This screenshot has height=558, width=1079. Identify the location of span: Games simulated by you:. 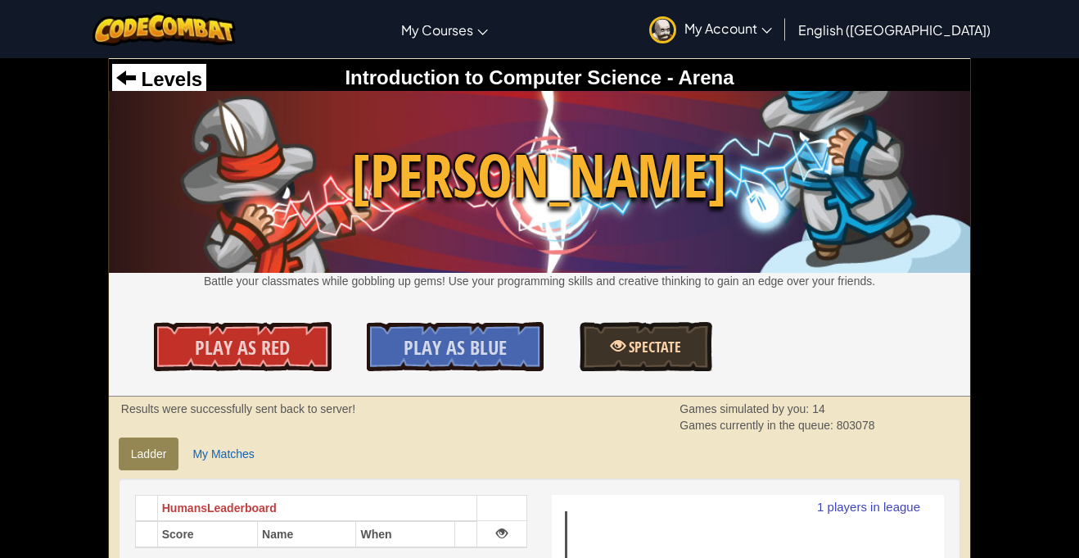
(746, 409).